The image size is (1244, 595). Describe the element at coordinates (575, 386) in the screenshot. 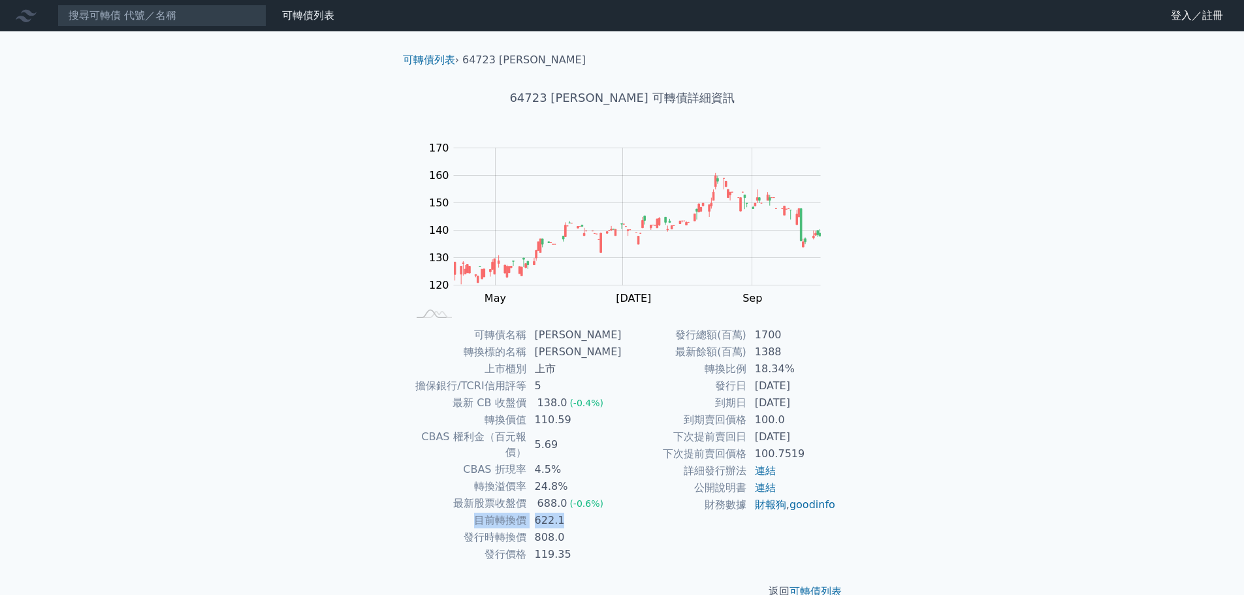

I see `td: 5` at that location.